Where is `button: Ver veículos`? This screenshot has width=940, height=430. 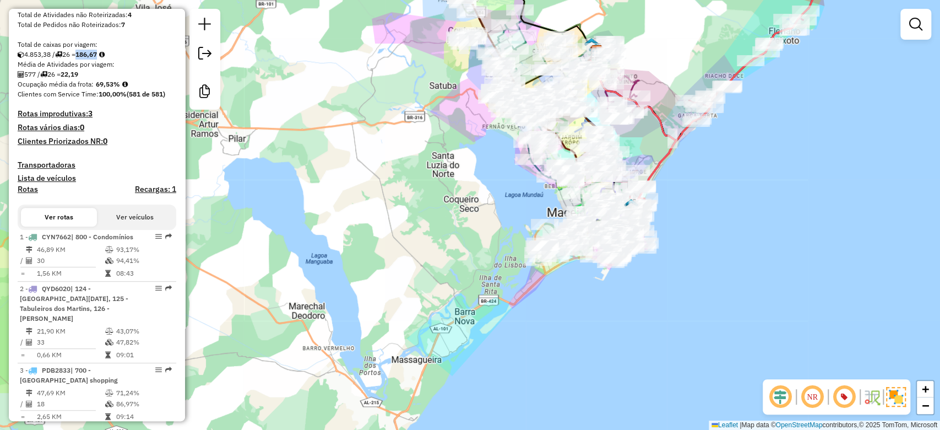 button: Ver veículos is located at coordinates (135, 217).